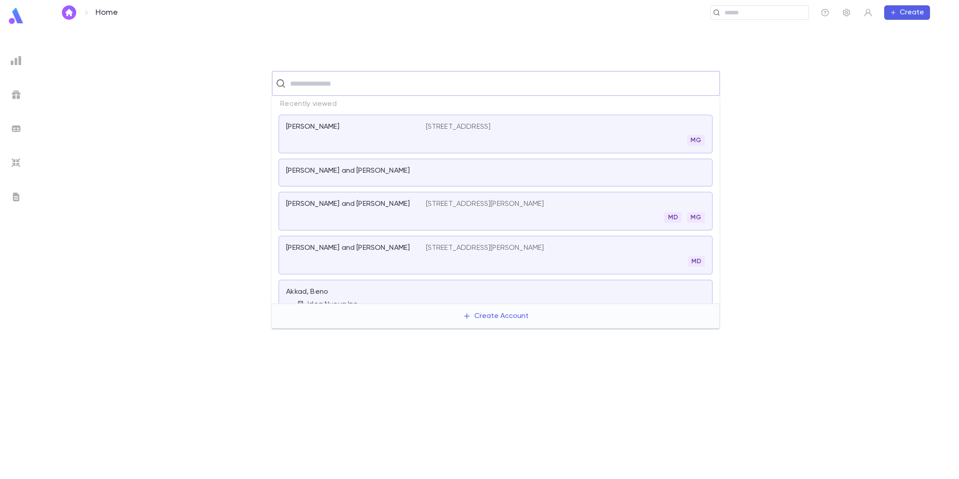 The image size is (959, 479). What do you see at coordinates (16, 163) in the screenshot?
I see `img: imports_grey.530a8a0e642e233f2baf0ef88e8c9fcb.svg` at bounding box center [16, 163].